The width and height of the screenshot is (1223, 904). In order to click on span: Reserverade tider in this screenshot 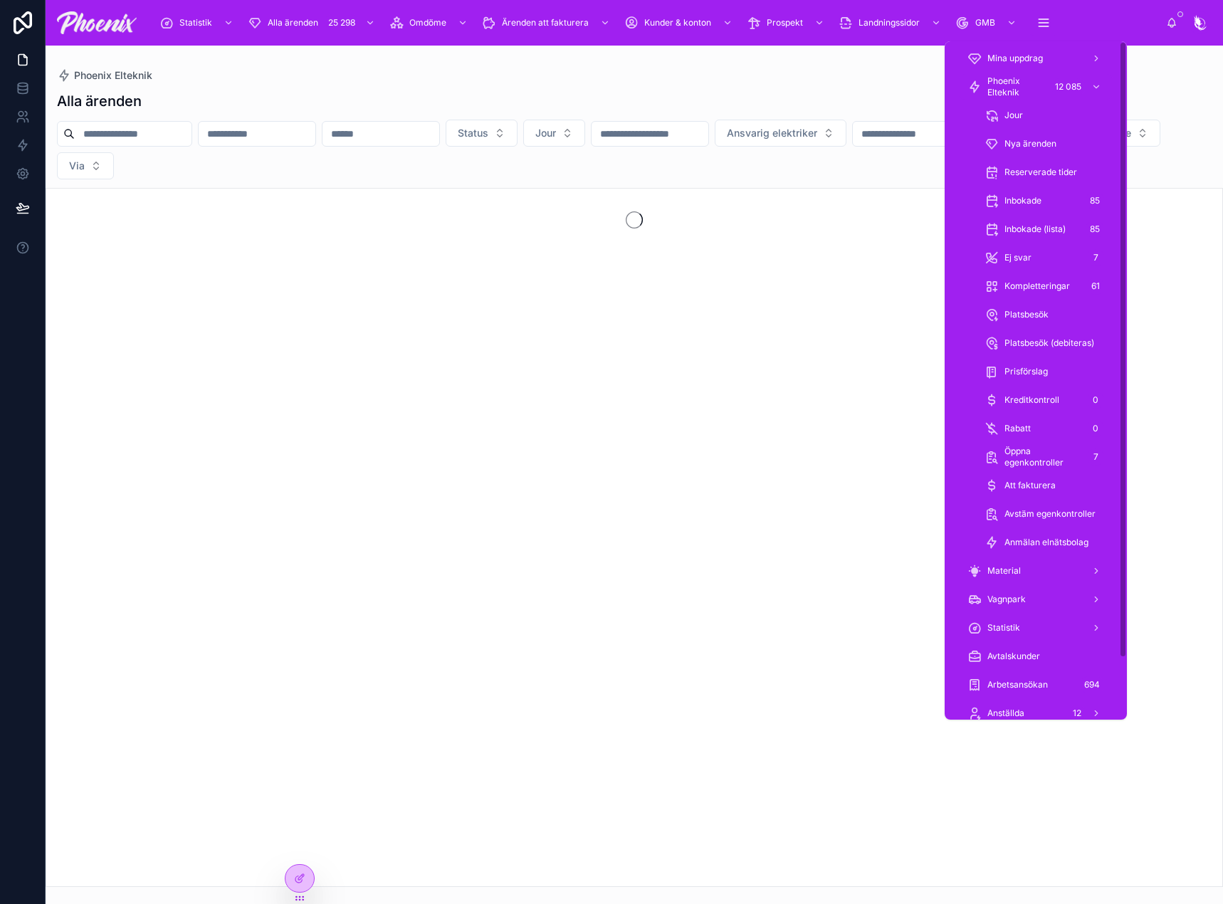, I will do `click(1041, 172)`.